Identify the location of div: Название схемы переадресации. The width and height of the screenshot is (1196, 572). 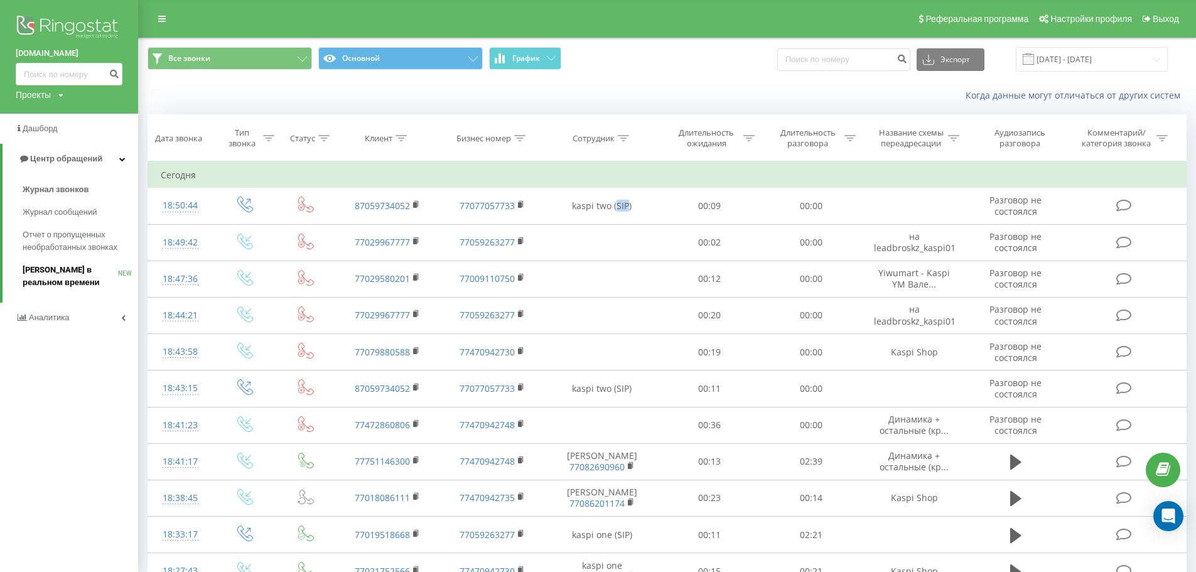
(911, 138).